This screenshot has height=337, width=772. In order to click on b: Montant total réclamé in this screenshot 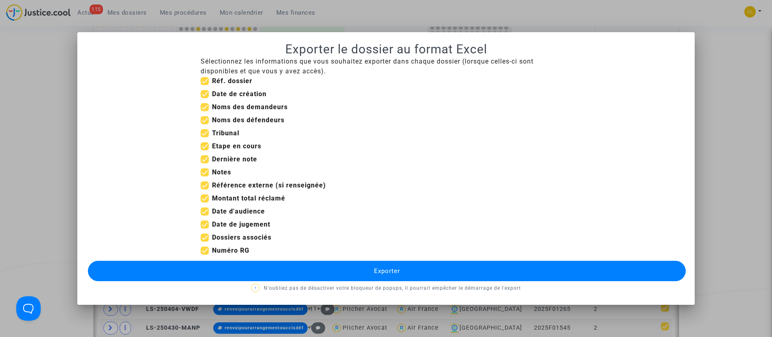, I will do `click(249, 198)`.